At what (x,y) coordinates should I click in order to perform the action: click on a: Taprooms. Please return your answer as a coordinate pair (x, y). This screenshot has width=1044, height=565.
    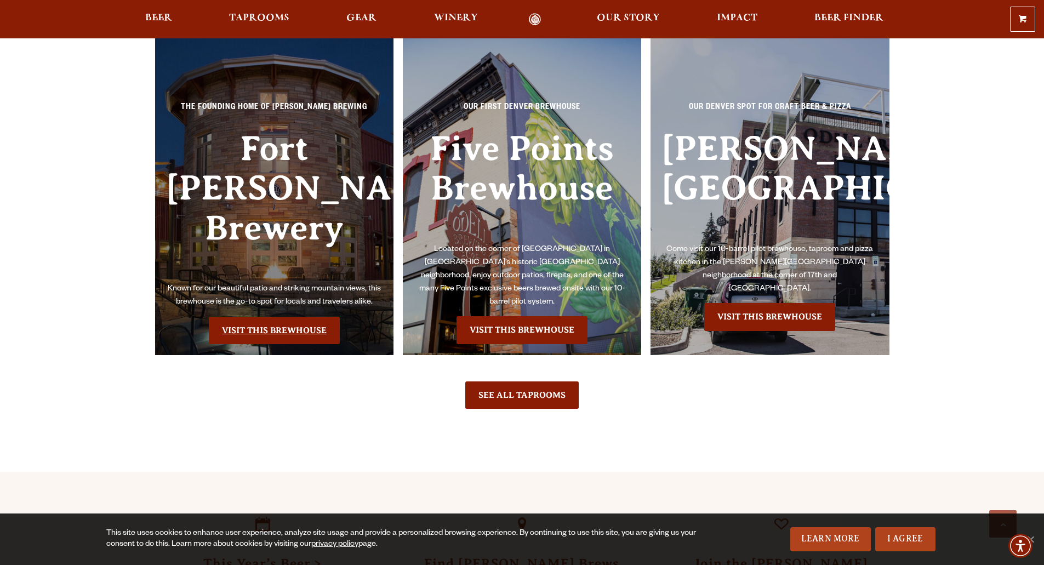
    Looking at the image, I should click on (259, 19).